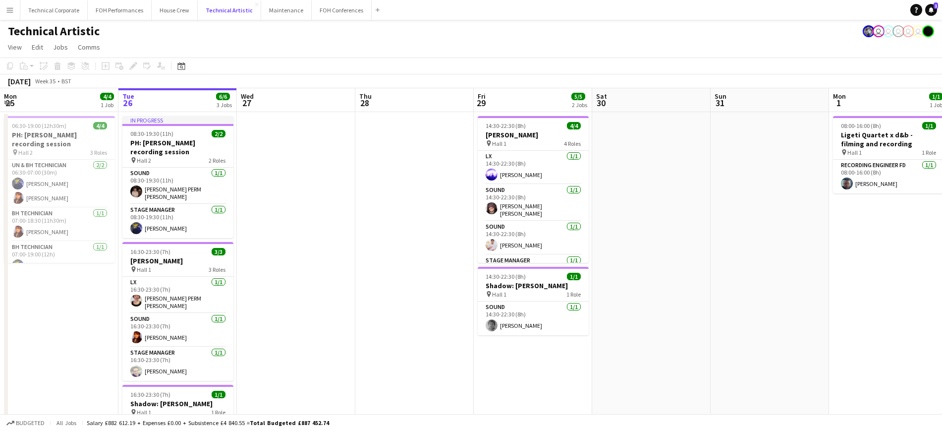 The height and width of the screenshot is (431, 942). What do you see at coordinates (482, 96) in the screenshot?
I see `span: Fri` at bounding box center [482, 96].